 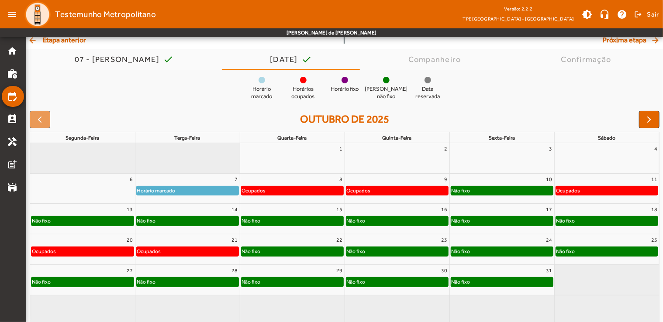 What do you see at coordinates (292, 219) in the screenshot?
I see `td: 15 de outubro de 2025` at bounding box center [292, 219].